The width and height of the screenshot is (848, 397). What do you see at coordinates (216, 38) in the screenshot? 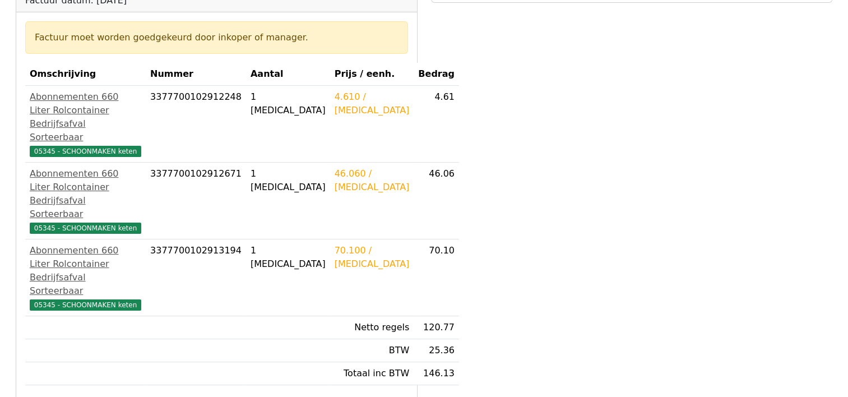
I see `div: Factuur moet worden goedgekeurd door inkoper of manager.` at bounding box center [216, 38].